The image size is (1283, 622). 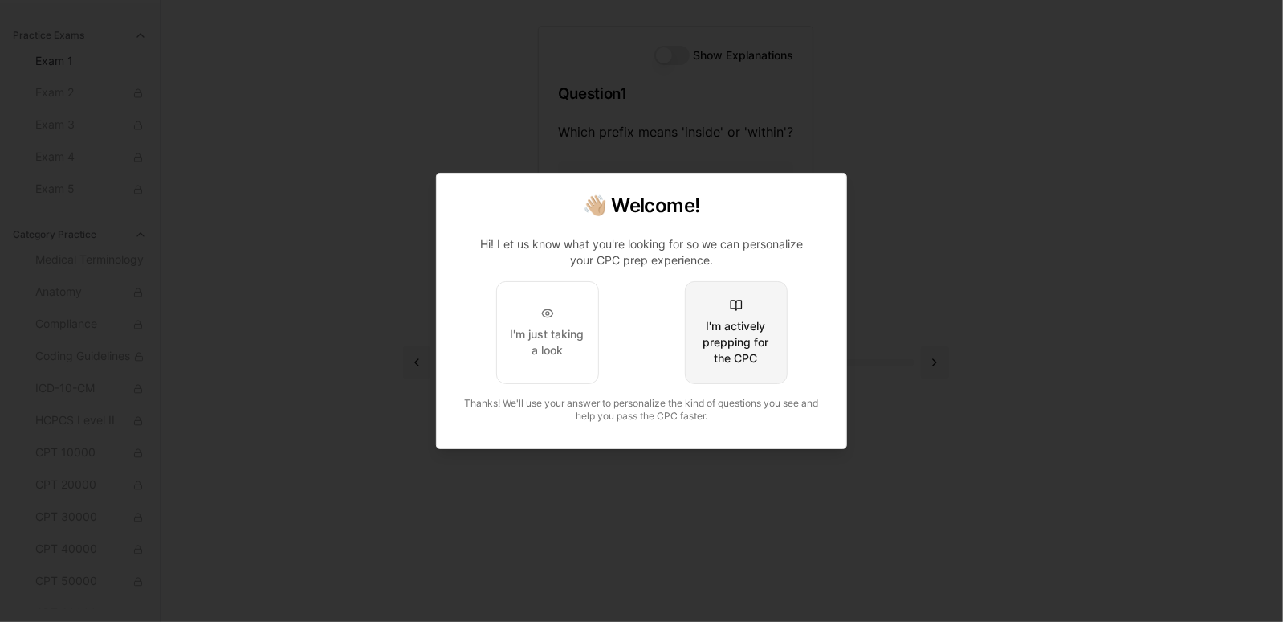 What do you see at coordinates (736, 342) in the screenshot?
I see `div: I'm actively prepping for the CPC` at bounding box center [736, 342].